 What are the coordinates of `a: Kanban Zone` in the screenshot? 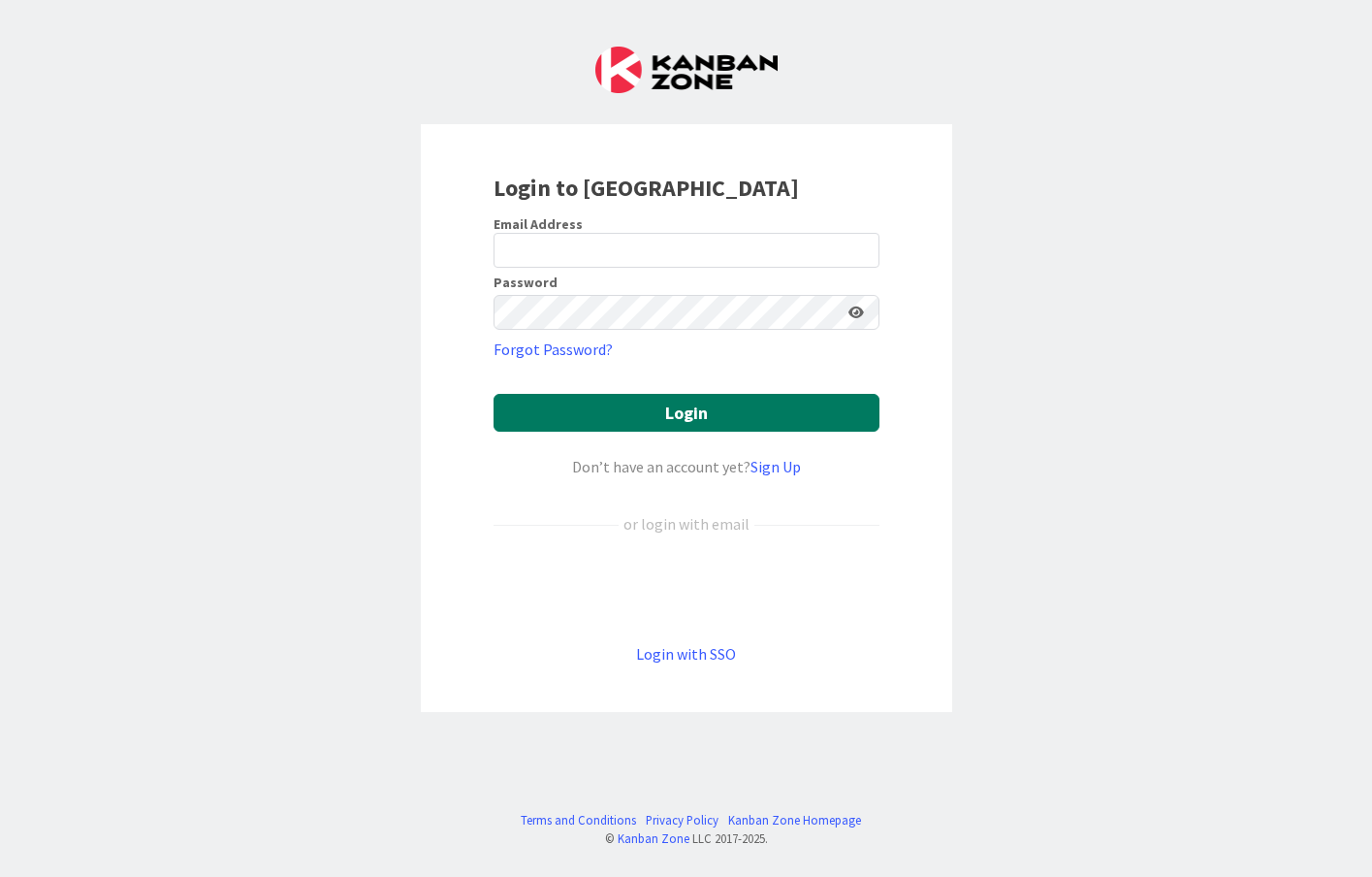 It's located at (654, 838).